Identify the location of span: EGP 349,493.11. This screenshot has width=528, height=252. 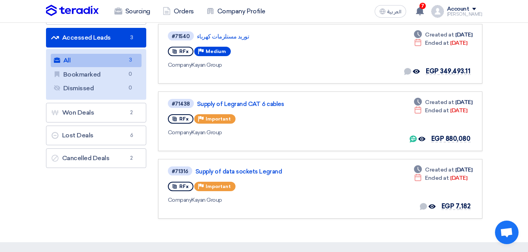
(448, 71).